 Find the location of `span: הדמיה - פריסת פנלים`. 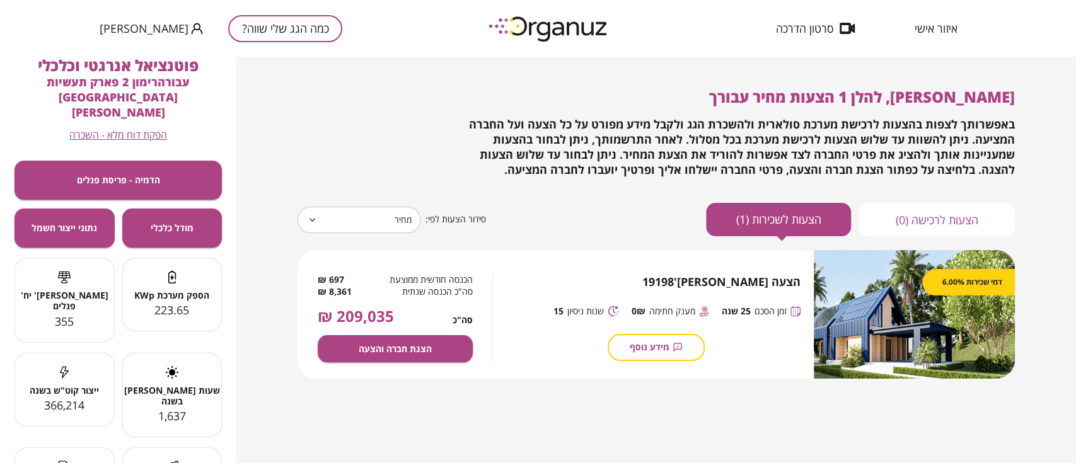

span: הדמיה - פריסת פנלים is located at coordinates (119, 180).